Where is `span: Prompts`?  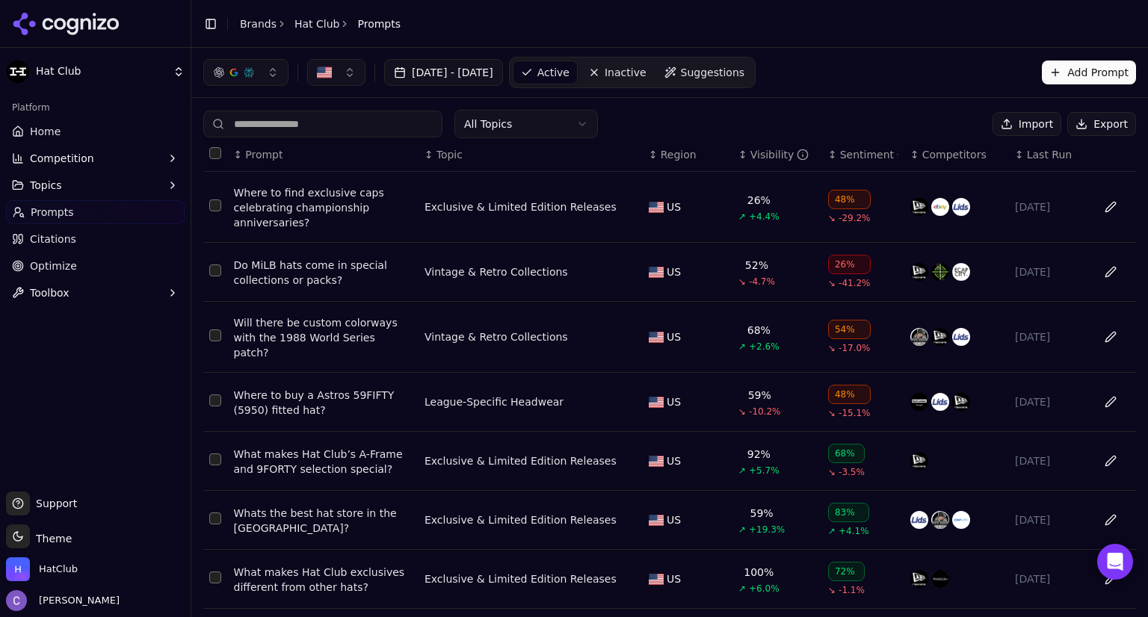 span: Prompts is located at coordinates (52, 212).